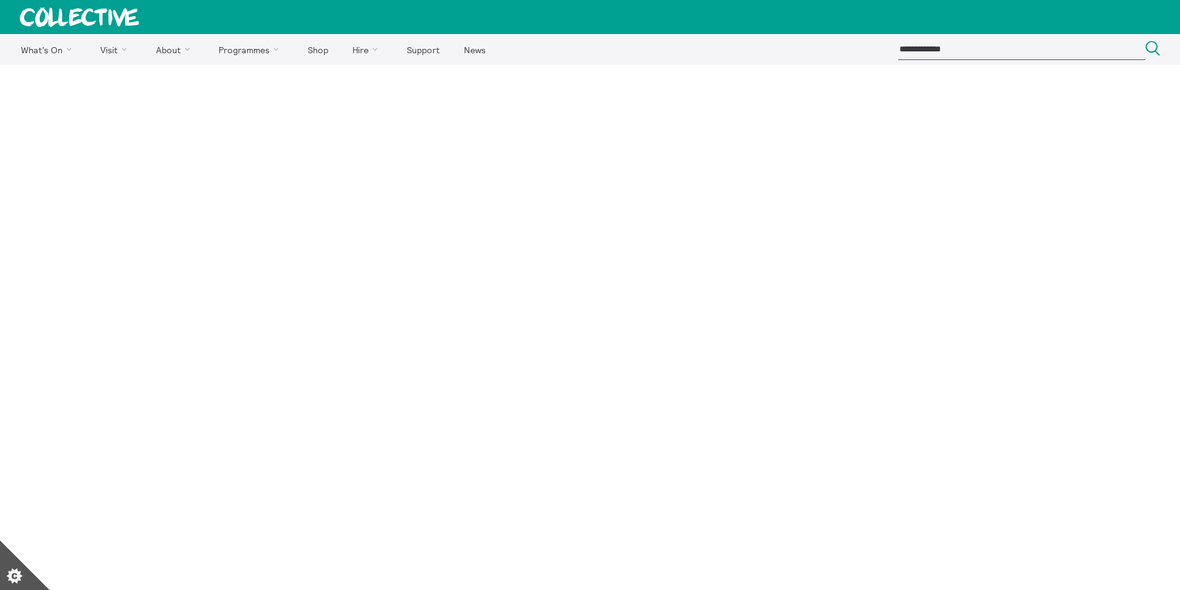  I want to click on a: Support, so click(423, 50).